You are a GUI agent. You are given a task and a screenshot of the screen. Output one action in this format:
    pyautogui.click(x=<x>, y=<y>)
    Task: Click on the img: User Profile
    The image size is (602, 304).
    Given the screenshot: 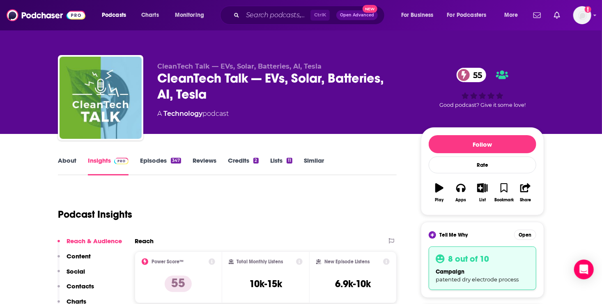 What is the action you would take?
    pyautogui.click(x=582, y=15)
    